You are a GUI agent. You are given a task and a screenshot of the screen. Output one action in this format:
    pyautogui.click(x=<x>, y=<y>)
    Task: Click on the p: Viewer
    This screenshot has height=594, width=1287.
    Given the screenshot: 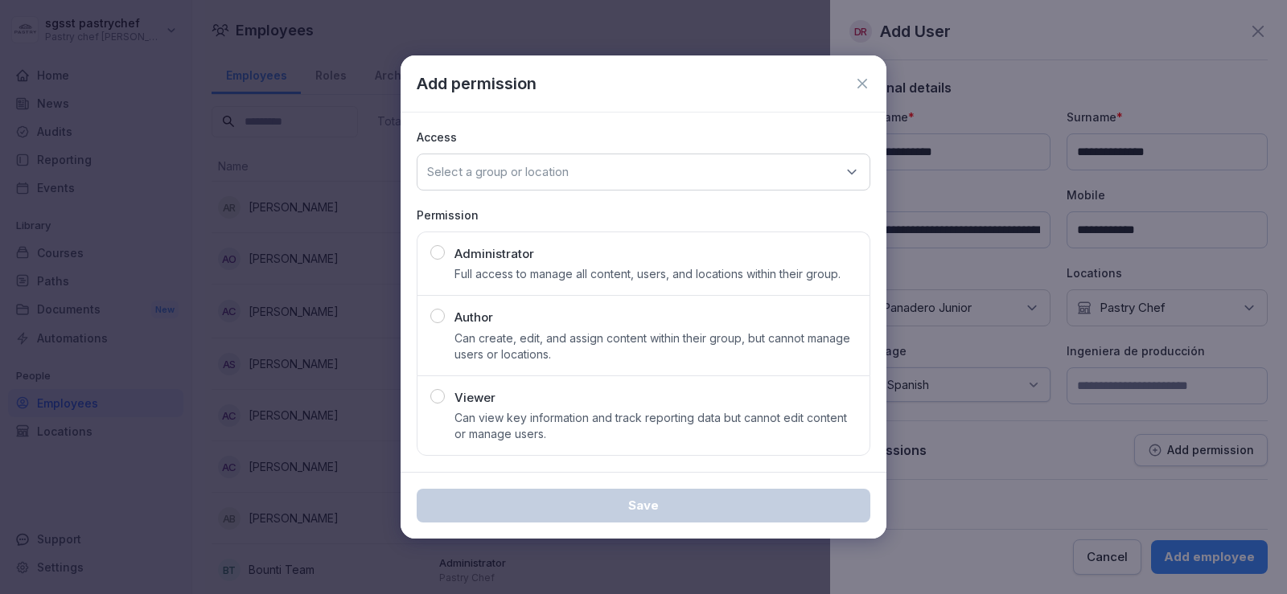 What is the action you would take?
    pyautogui.click(x=474, y=398)
    